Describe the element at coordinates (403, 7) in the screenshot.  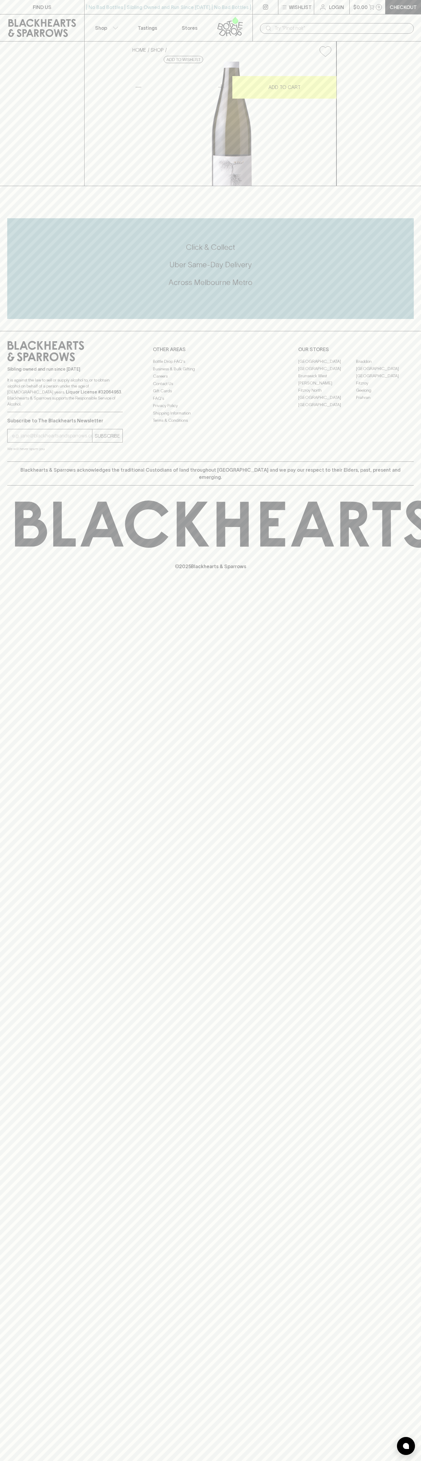
I see `p: Checkout` at that location.